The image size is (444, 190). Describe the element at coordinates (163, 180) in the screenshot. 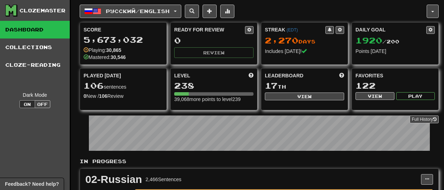

I see `div: 2,466 Sentences` at that location.